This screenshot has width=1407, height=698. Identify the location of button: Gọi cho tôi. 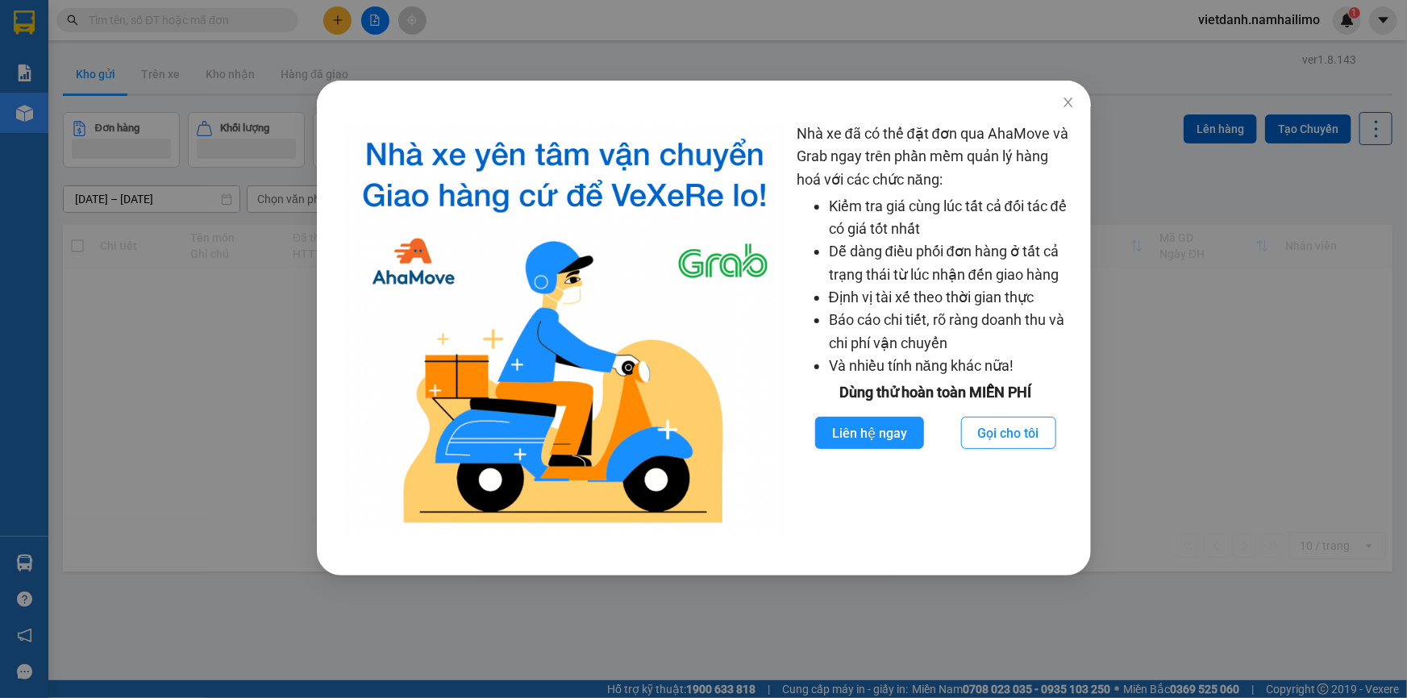
(1008, 433).